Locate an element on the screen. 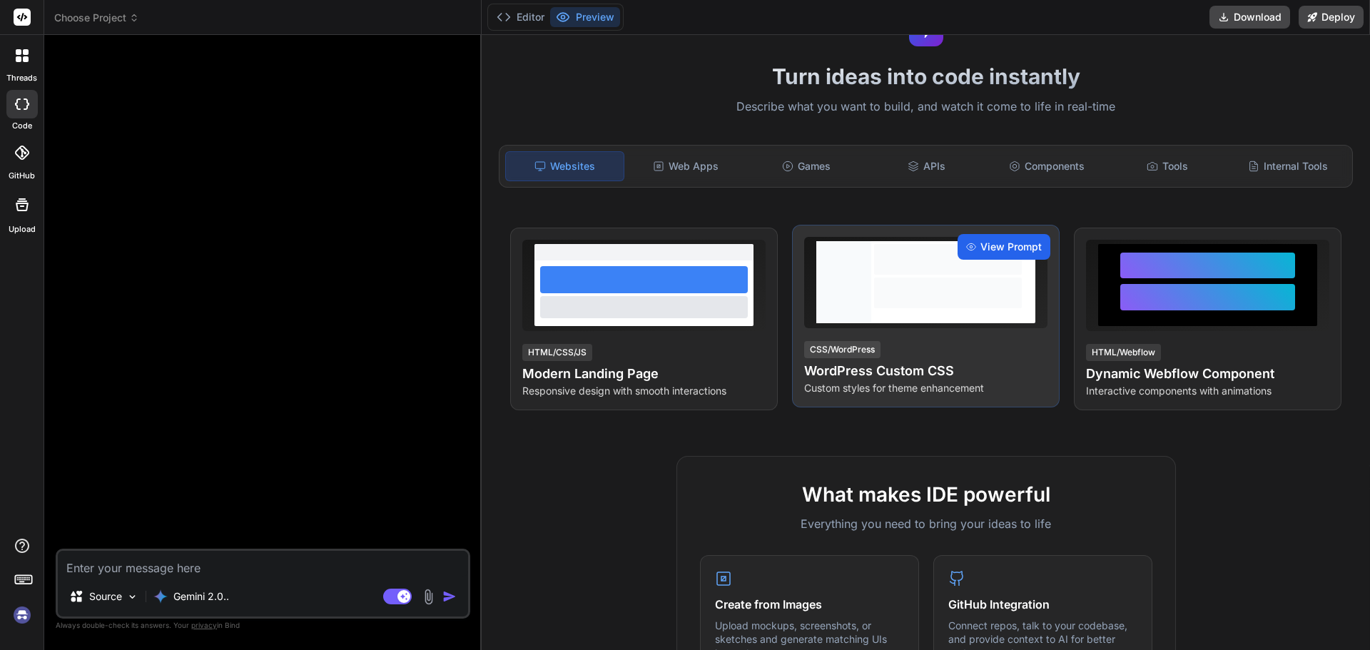  img: attachment is located at coordinates (428, 596).